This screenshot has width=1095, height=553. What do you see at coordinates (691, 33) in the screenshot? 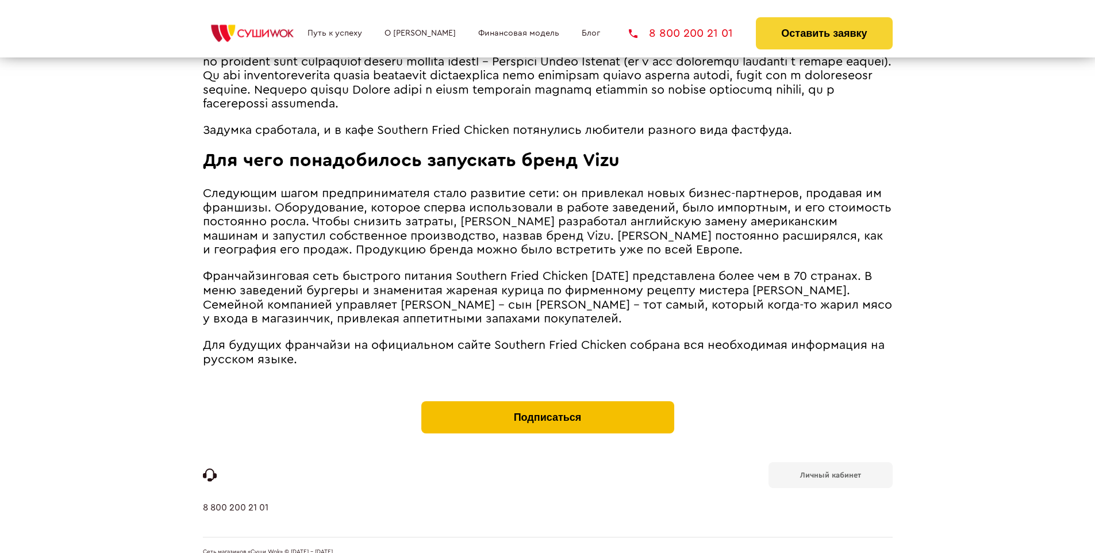
I see `span: 8 800 200 21 01` at bounding box center [691, 33].